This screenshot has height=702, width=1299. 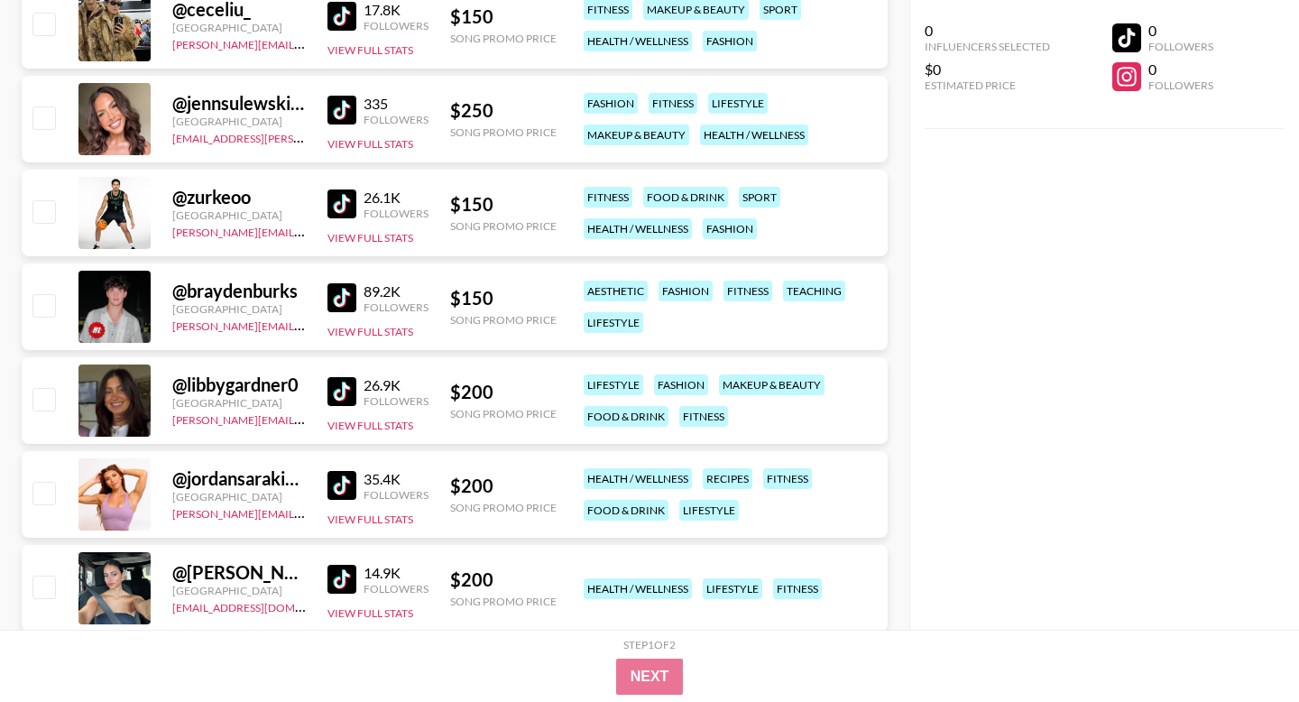 What do you see at coordinates (239, 478) in the screenshot?
I see `div: @ jordansarakinis` at bounding box center [239, 478].